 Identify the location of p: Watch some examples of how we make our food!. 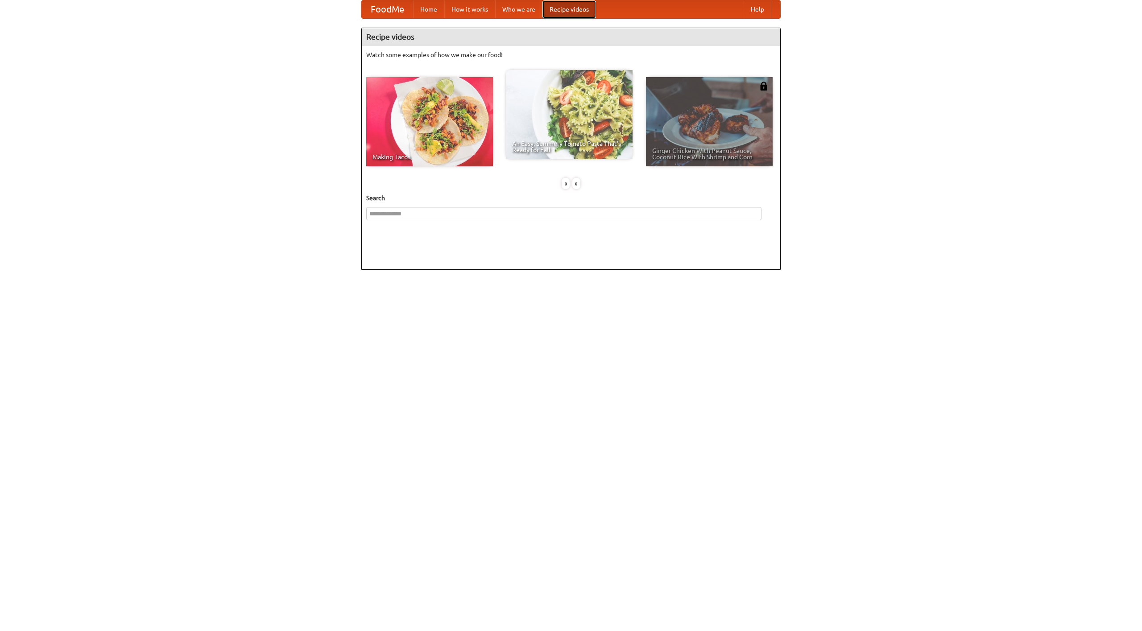
(571, 55).